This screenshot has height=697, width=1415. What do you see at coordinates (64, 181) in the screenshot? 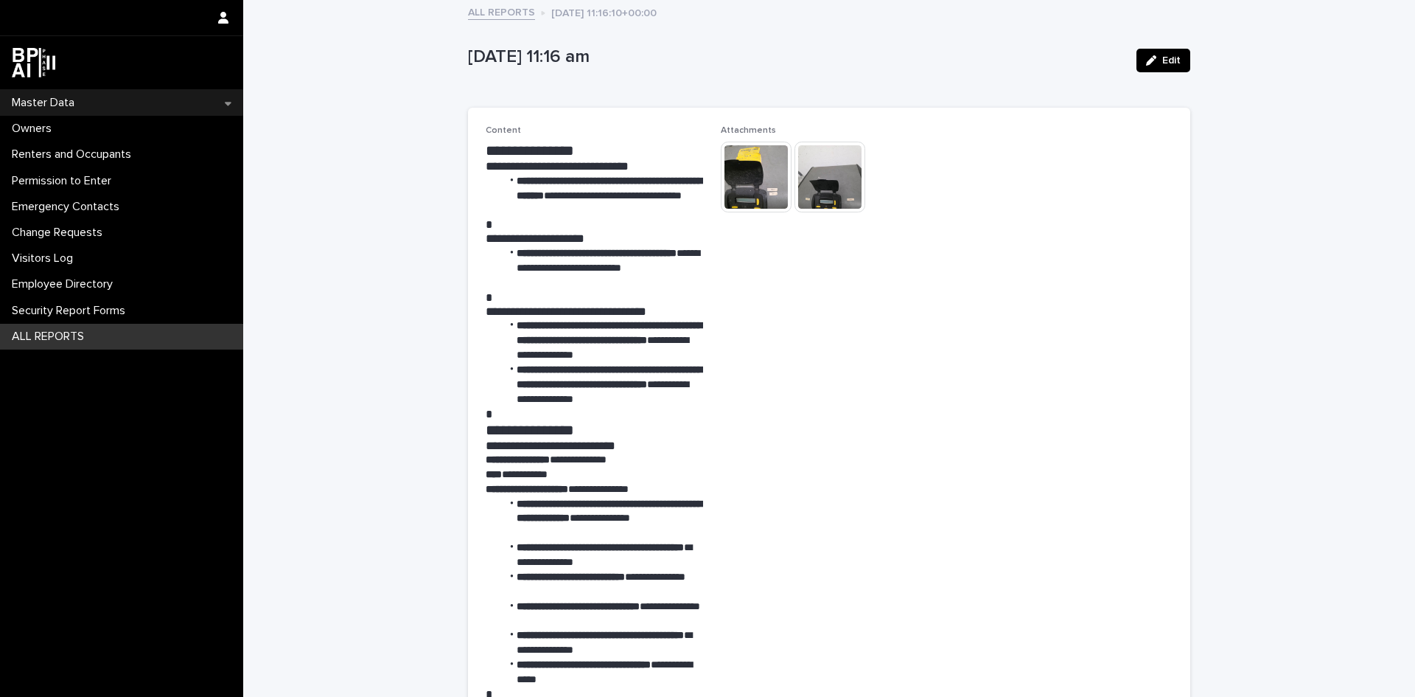
I see `p: Permission to Enter` at bounding box center [64, 181].